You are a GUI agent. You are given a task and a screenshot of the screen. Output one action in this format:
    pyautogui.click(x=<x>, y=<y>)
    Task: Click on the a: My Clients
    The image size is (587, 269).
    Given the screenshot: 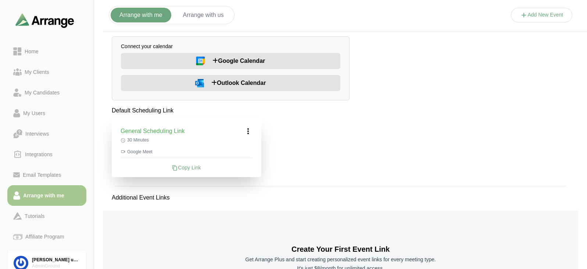 What is the action you would take?
    pyautogui.click(x=47, y=72)
    